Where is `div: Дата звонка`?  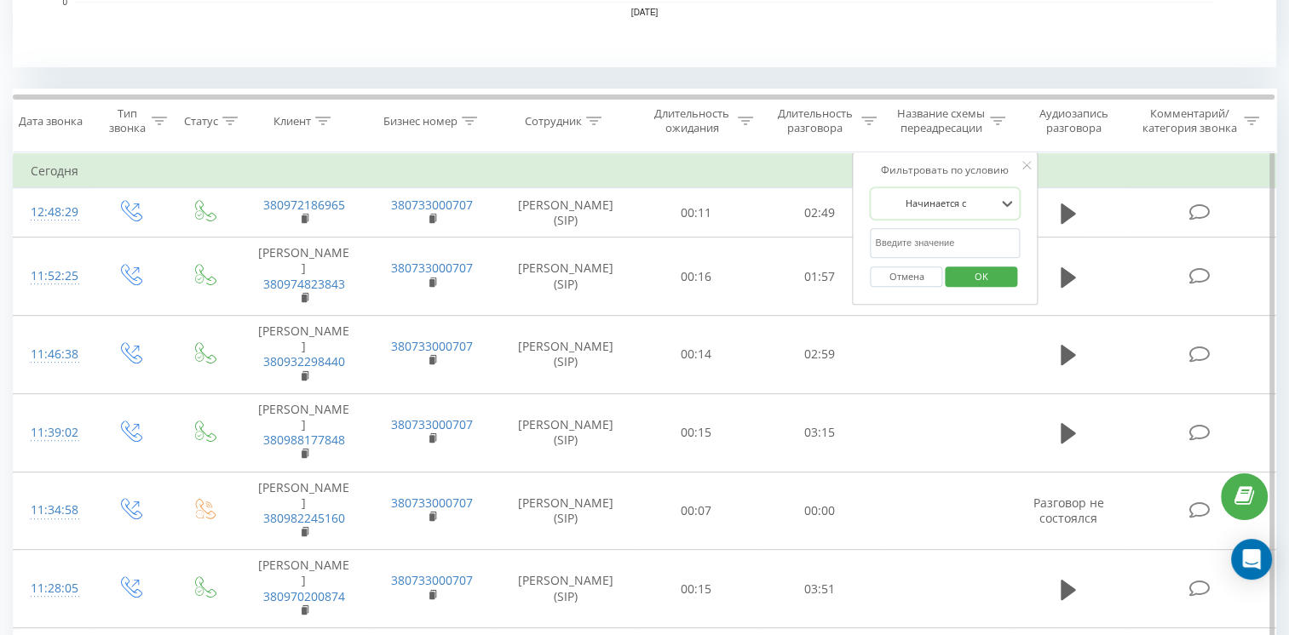
div: Дата звонка is located at coordinates (50, 121).